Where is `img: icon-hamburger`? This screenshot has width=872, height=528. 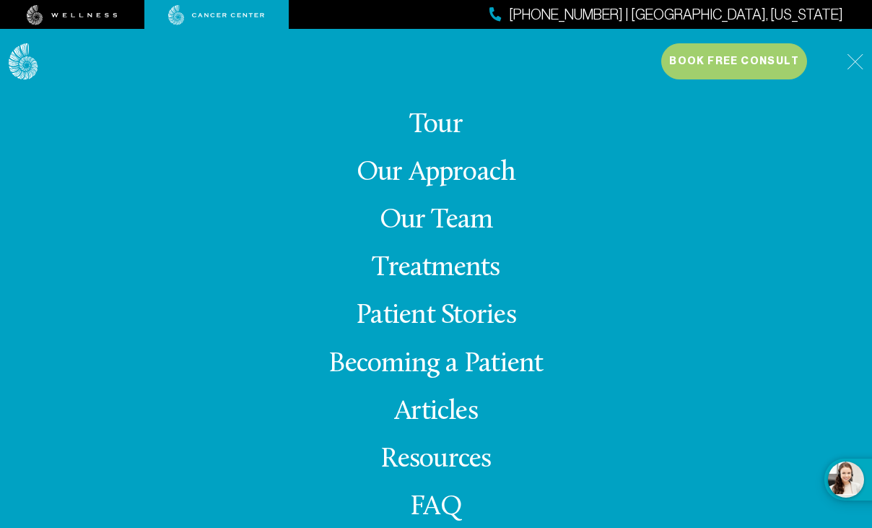
img: icon-hamburger is located at coordinates (855, 61).